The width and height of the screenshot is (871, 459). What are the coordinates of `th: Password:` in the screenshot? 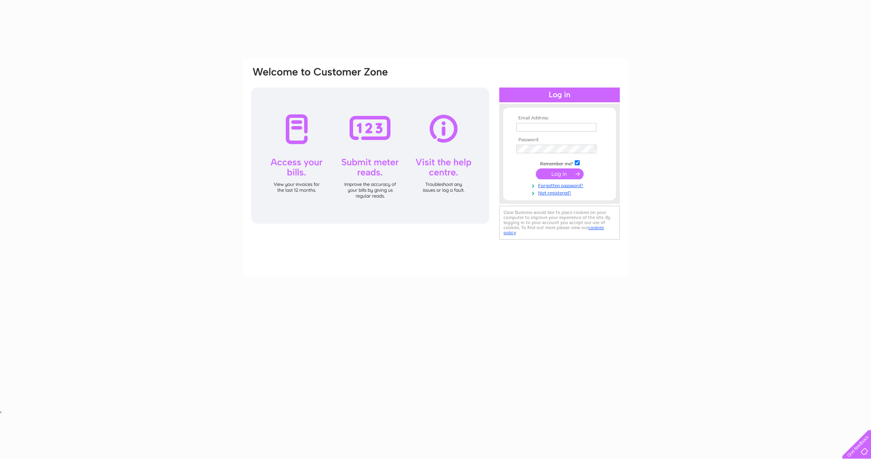 It's located at (560, 140).